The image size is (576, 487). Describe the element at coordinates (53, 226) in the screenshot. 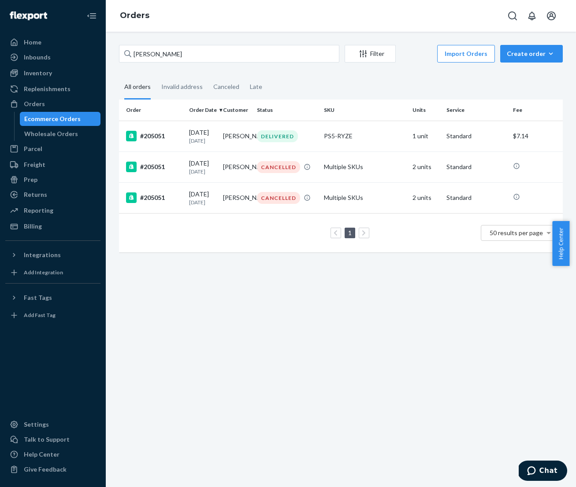

I see `a: Billing` at that location.